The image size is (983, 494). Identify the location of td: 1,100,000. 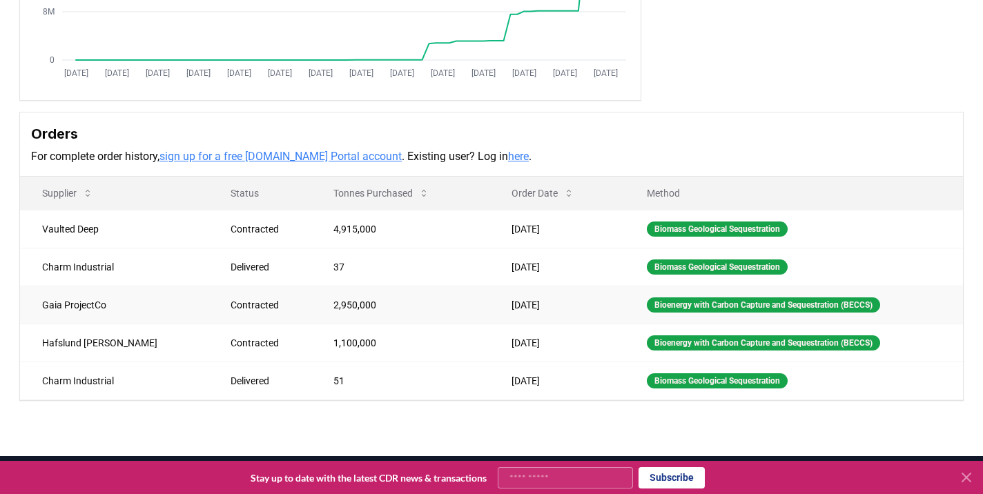
(400, 342).